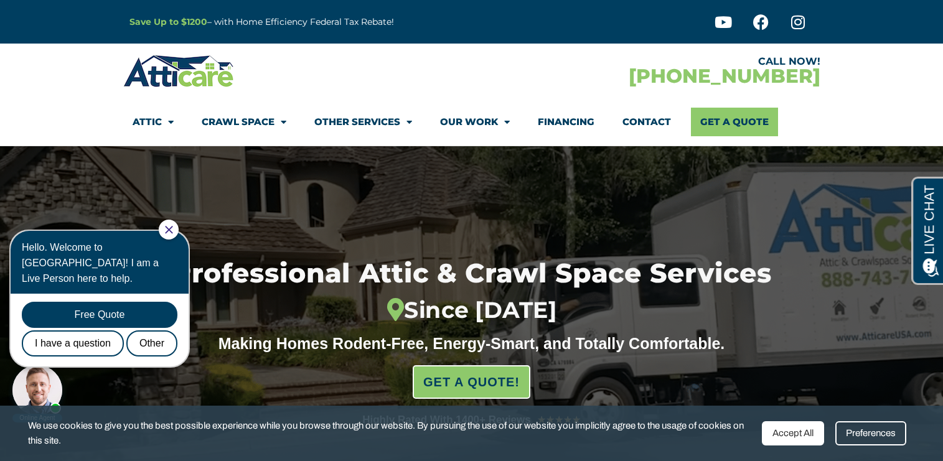 This screenshot has height=461, width=943. Describe the element at coordinates (67, 125) in the screenshot. I see `div: I have a question` at that location.